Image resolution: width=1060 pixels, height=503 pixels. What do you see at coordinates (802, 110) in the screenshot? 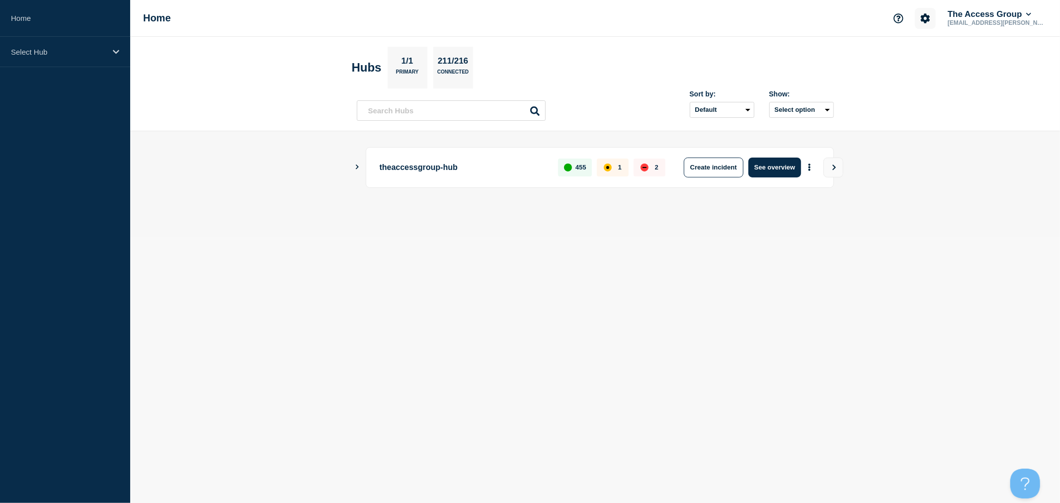
I see `button: Select option` at bounding box center [802, 110].